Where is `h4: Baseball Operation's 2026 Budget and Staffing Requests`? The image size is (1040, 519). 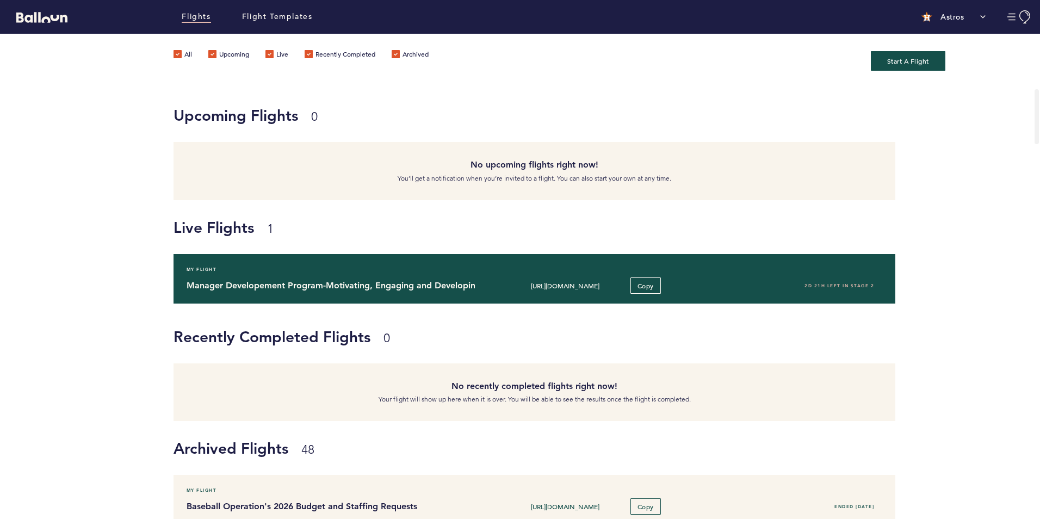 h4: Baseball Operation's 2026 Budget and Staffing Requests is located at coordinates (327, 506).